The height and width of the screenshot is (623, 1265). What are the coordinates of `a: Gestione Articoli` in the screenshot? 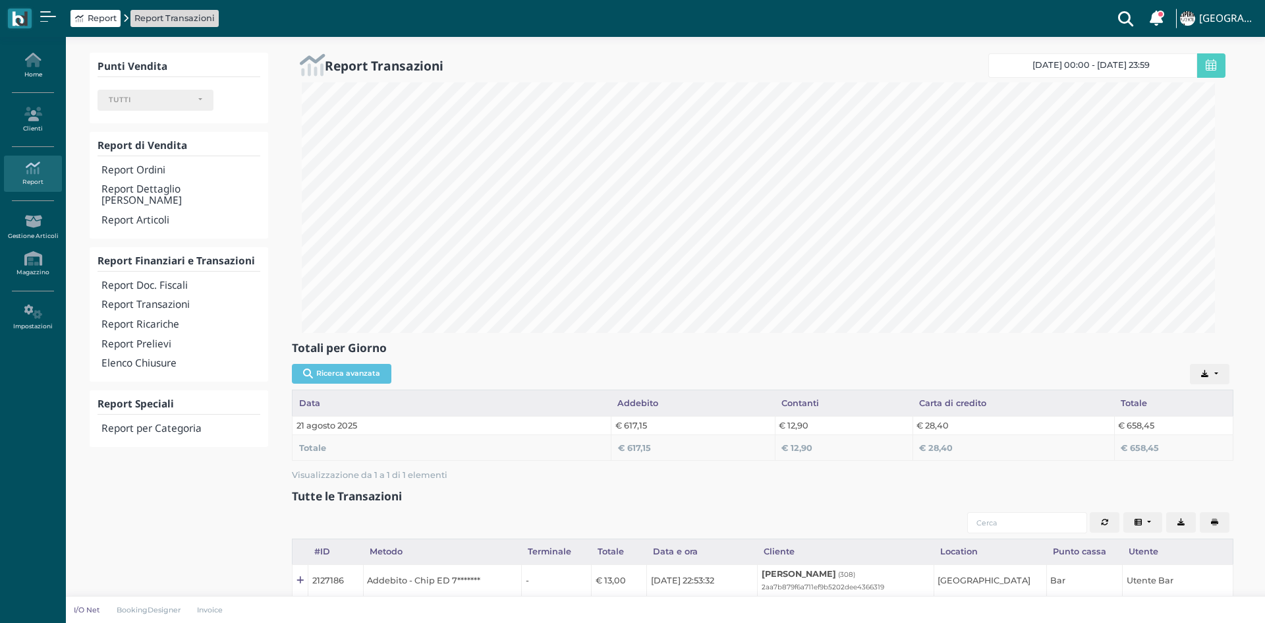 It's located at (32, 227).